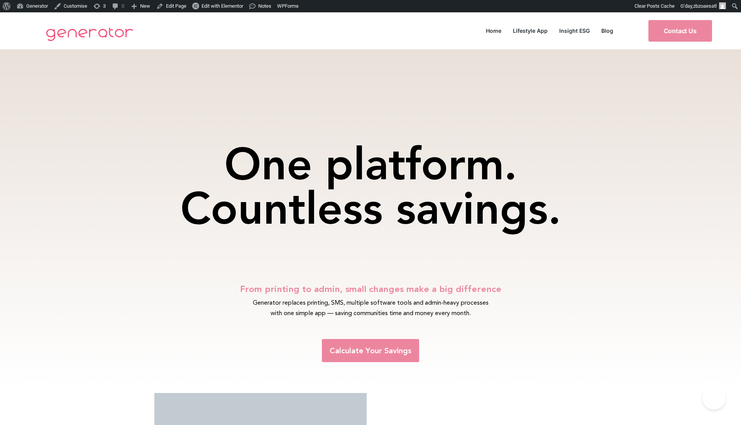 The height and width of the screenshot is (425, 741). I want to click on span: Generator replaces printing, SMS, multiple software tools and admin-heavy processes with one simp..., so click(370, 308).